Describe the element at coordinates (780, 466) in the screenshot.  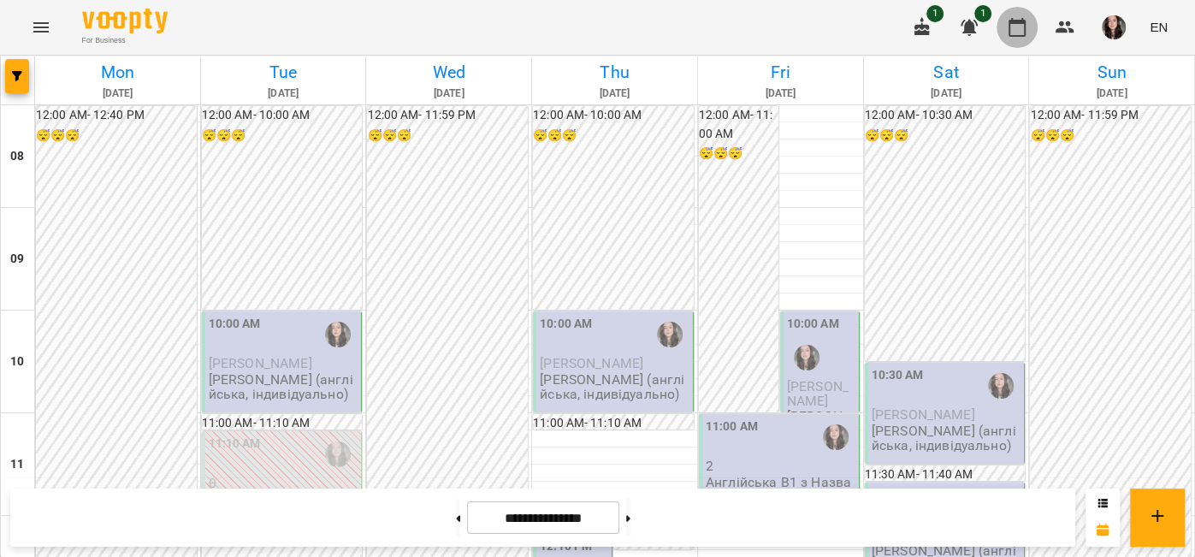
I see `p: 2` at that location.